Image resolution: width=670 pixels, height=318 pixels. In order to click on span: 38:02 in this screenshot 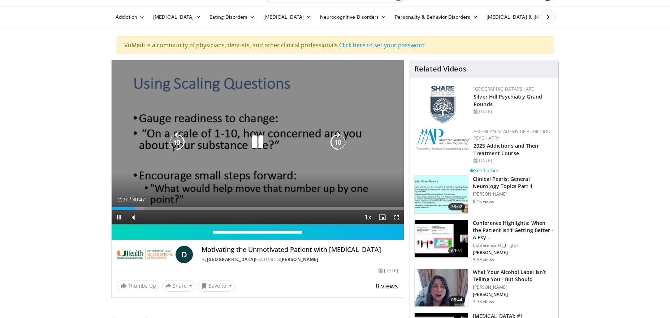, I will do `click(457, 207)`.